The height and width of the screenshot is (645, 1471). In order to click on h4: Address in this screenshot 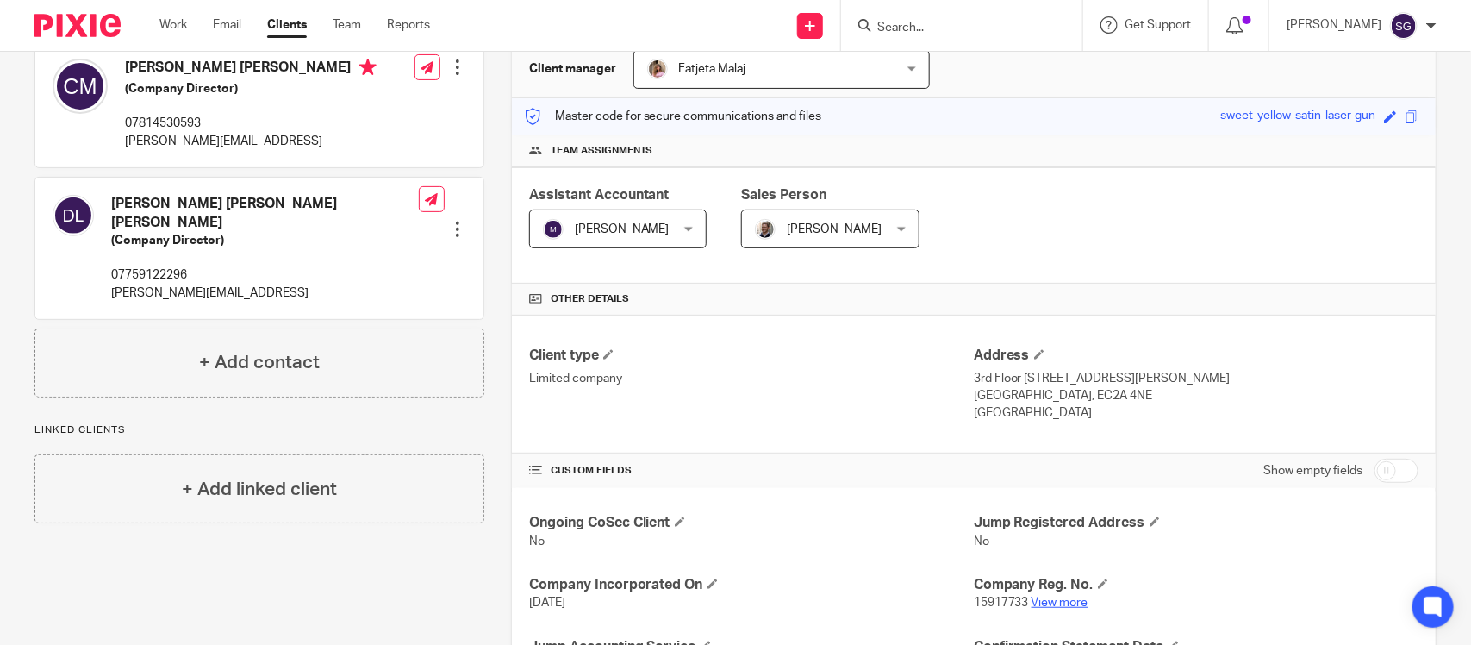, I will do `click(1196, 355)`.